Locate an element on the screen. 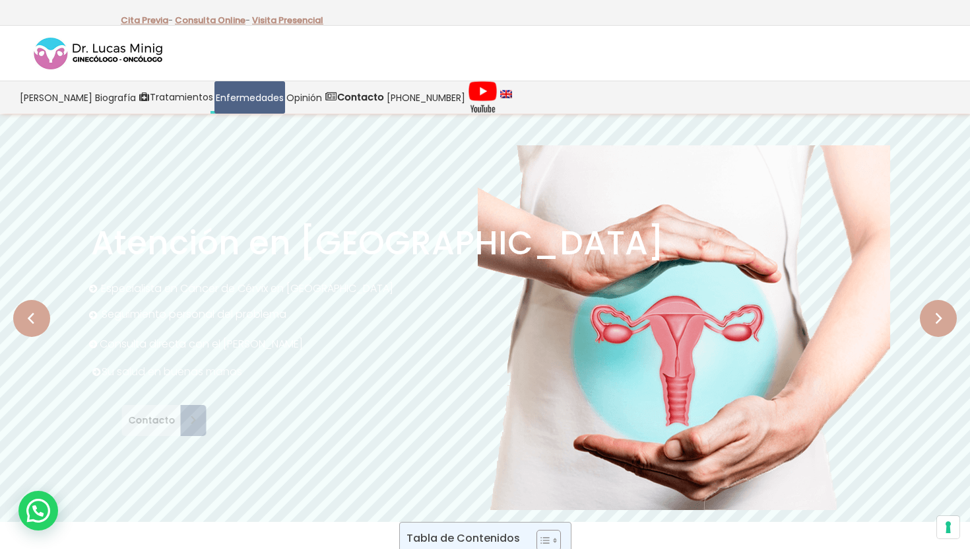 This screenshot has width=970, height=549. span: Biografía is located at coordinates (116, 97).